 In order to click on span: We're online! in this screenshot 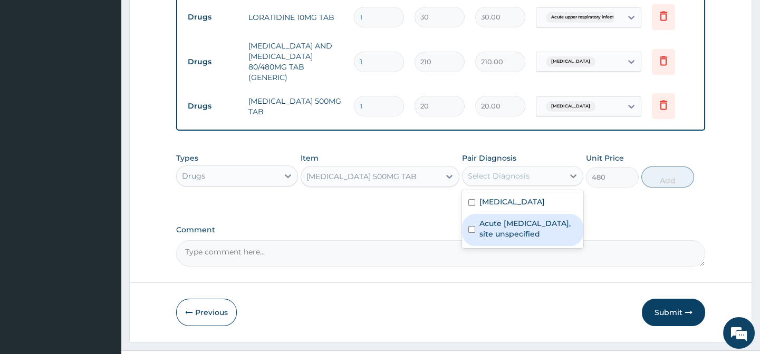, I will do `click(103, 162)`.